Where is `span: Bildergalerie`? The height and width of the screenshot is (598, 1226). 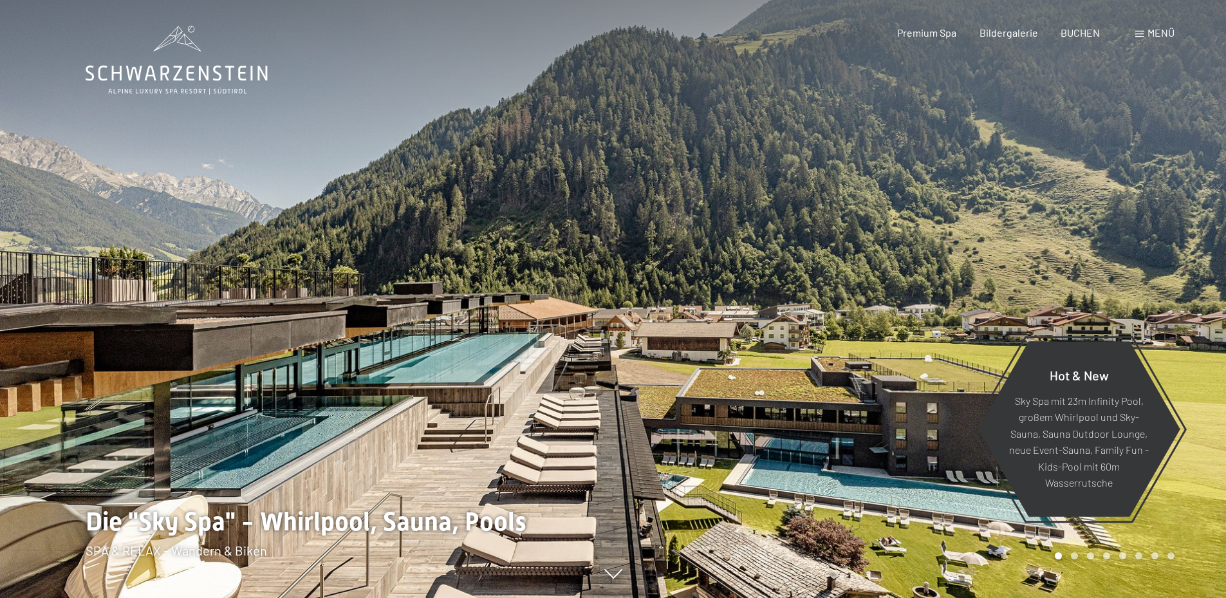 span: Bildergalerie is located at coordinates (1008, 32).